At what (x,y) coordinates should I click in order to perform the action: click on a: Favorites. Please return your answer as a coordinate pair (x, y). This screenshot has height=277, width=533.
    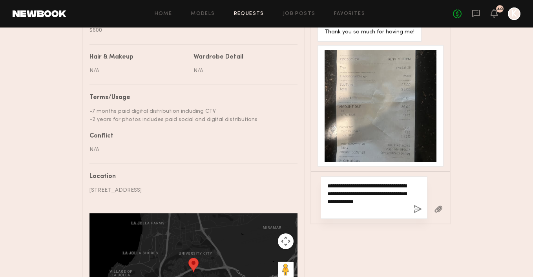
    Looking at the image, I should click on (350, 14).